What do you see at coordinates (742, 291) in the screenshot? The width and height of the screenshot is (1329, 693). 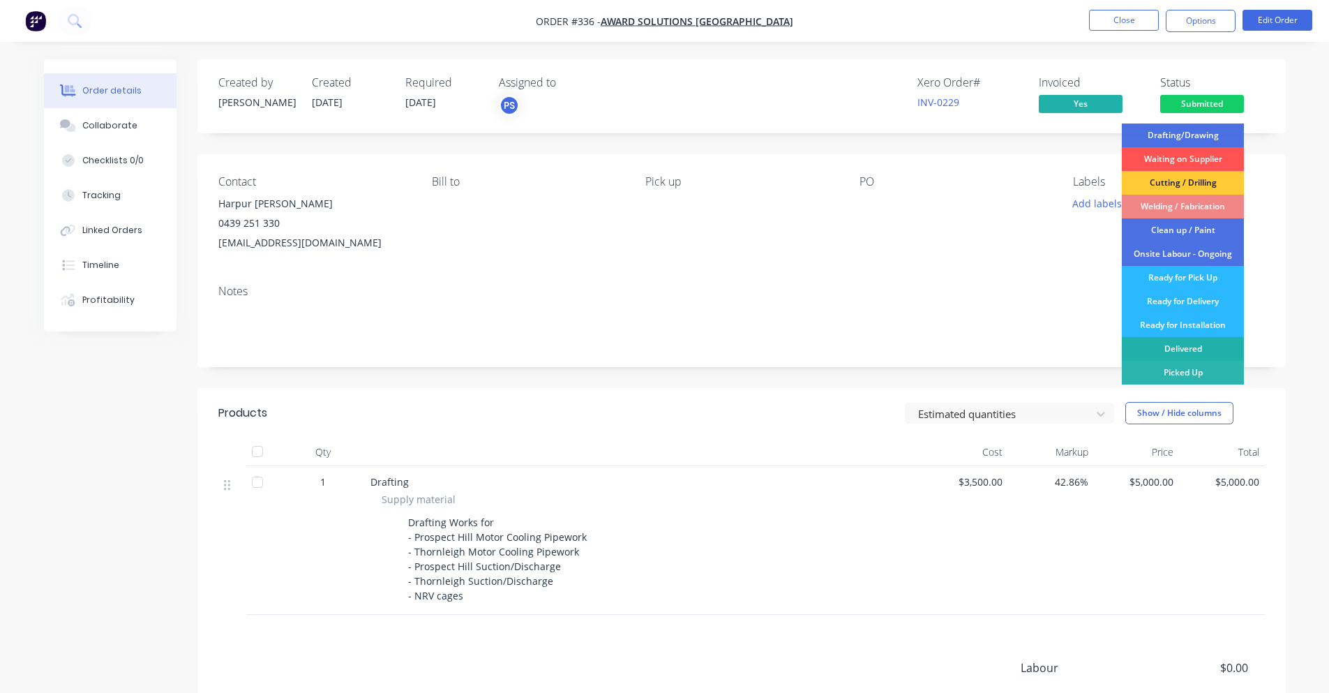 I see `div: Notes` at bounding box center [742, 291].